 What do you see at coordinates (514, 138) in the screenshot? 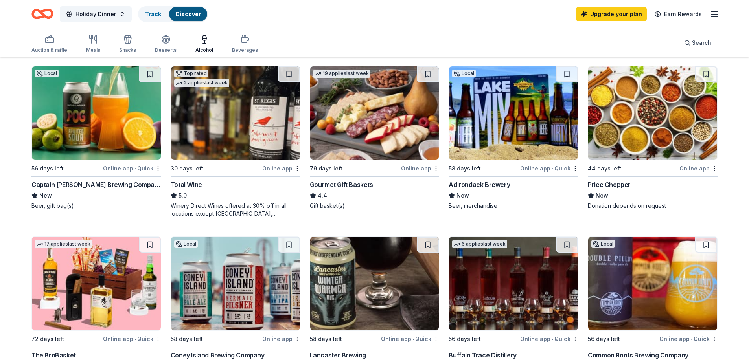
I see `a: Image for Adirondack BreweryLocal58 days leftOnline app•QuickAdirondack BreweryNewBeer, merchandise` at bounding box center [514, 138].